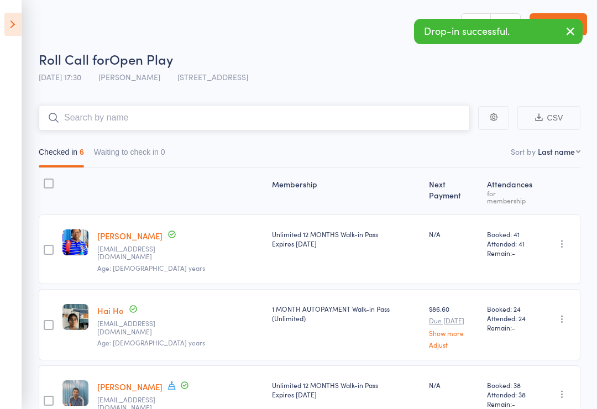 The width and height of the screenshot is (597, 409). I want to click on img: image1693066461.png, so click(75, 242).